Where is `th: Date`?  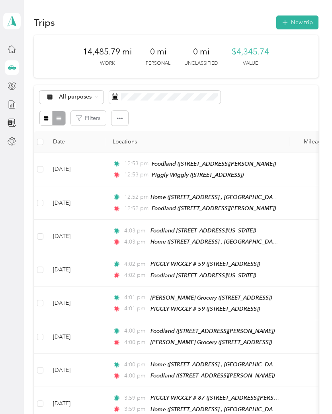 th: Date is located at coordinates (76, 142).